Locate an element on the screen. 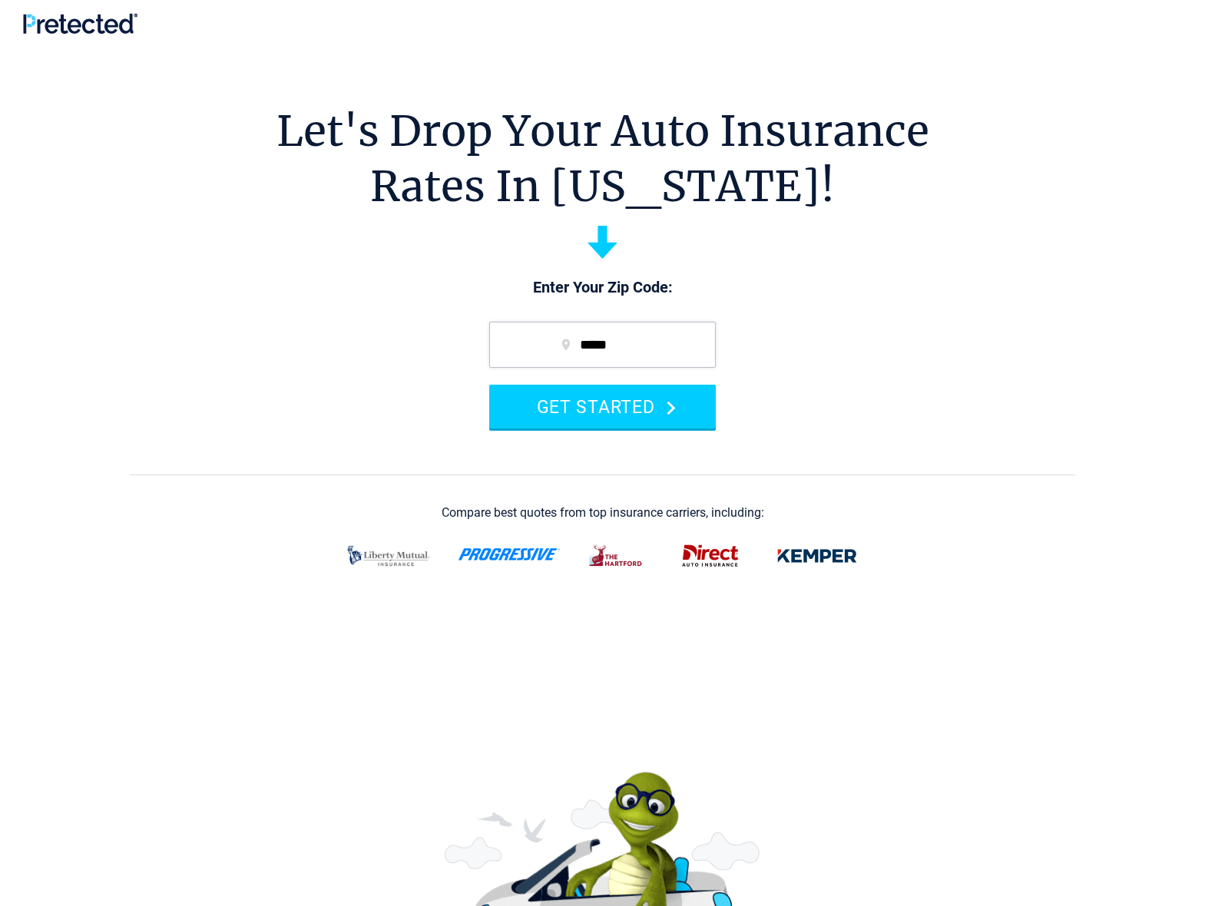 Image resolution: width=1205 pixels, height=906 pixels. img: direct is located at coordinates (710, 556).